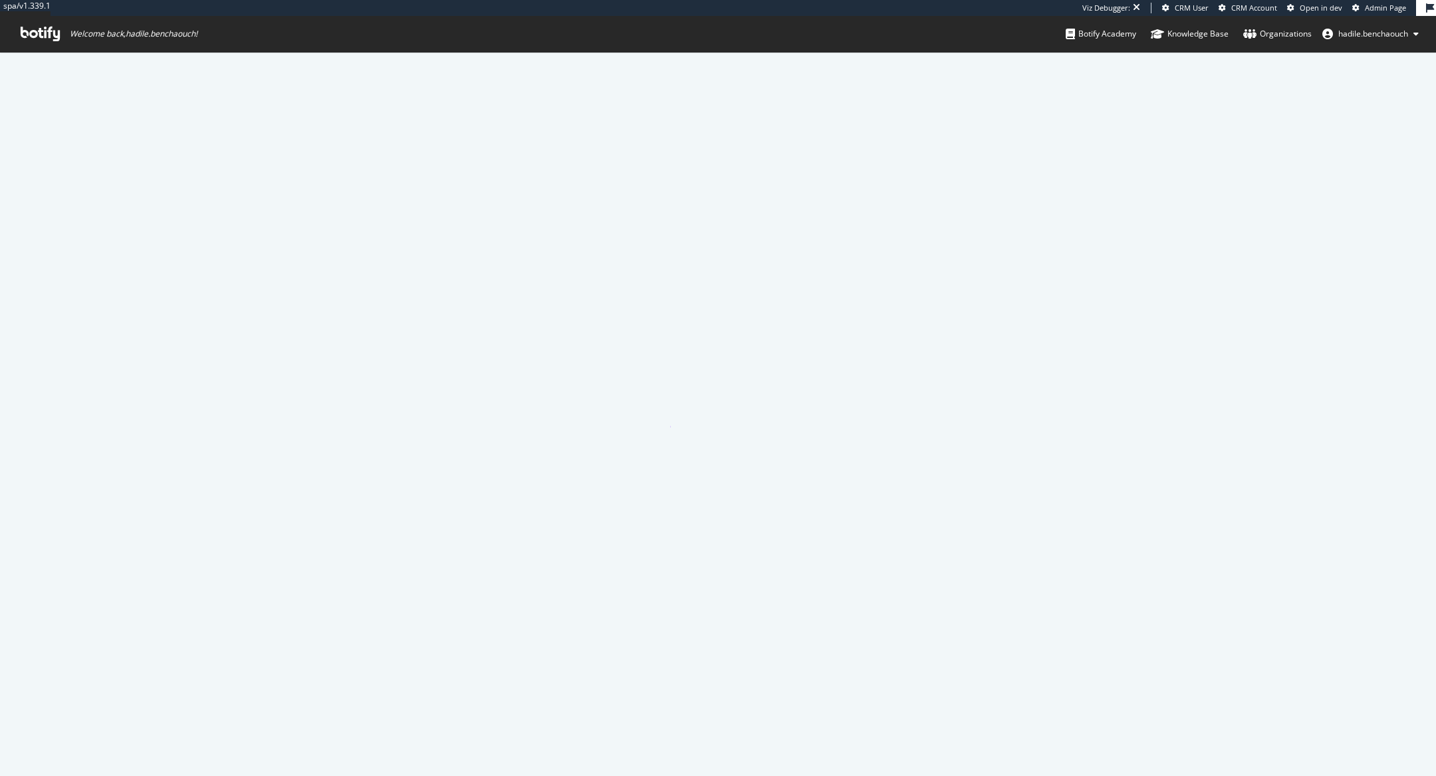 This screenshot has width=1436, height=776. Describe the element at coordinates (1385, 7) in the screenshot. I see `span: Admin Page` at that location.